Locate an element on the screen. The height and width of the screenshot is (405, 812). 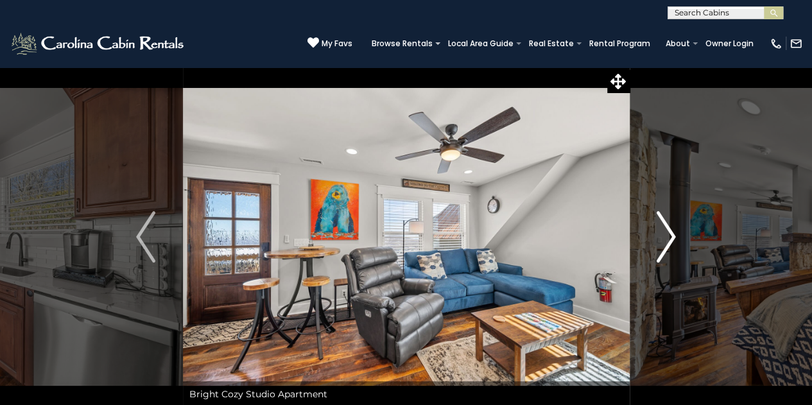
span: My Favs is located at coordinates (337, 44).